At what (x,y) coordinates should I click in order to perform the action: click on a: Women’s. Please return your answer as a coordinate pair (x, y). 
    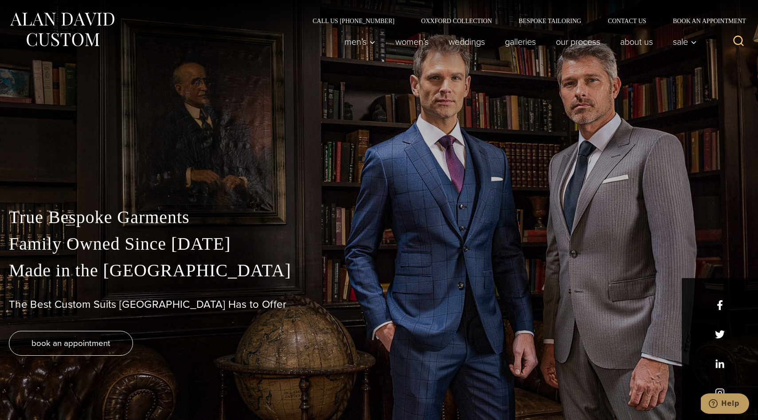
    Looking at the image, I should click on (412, 42).